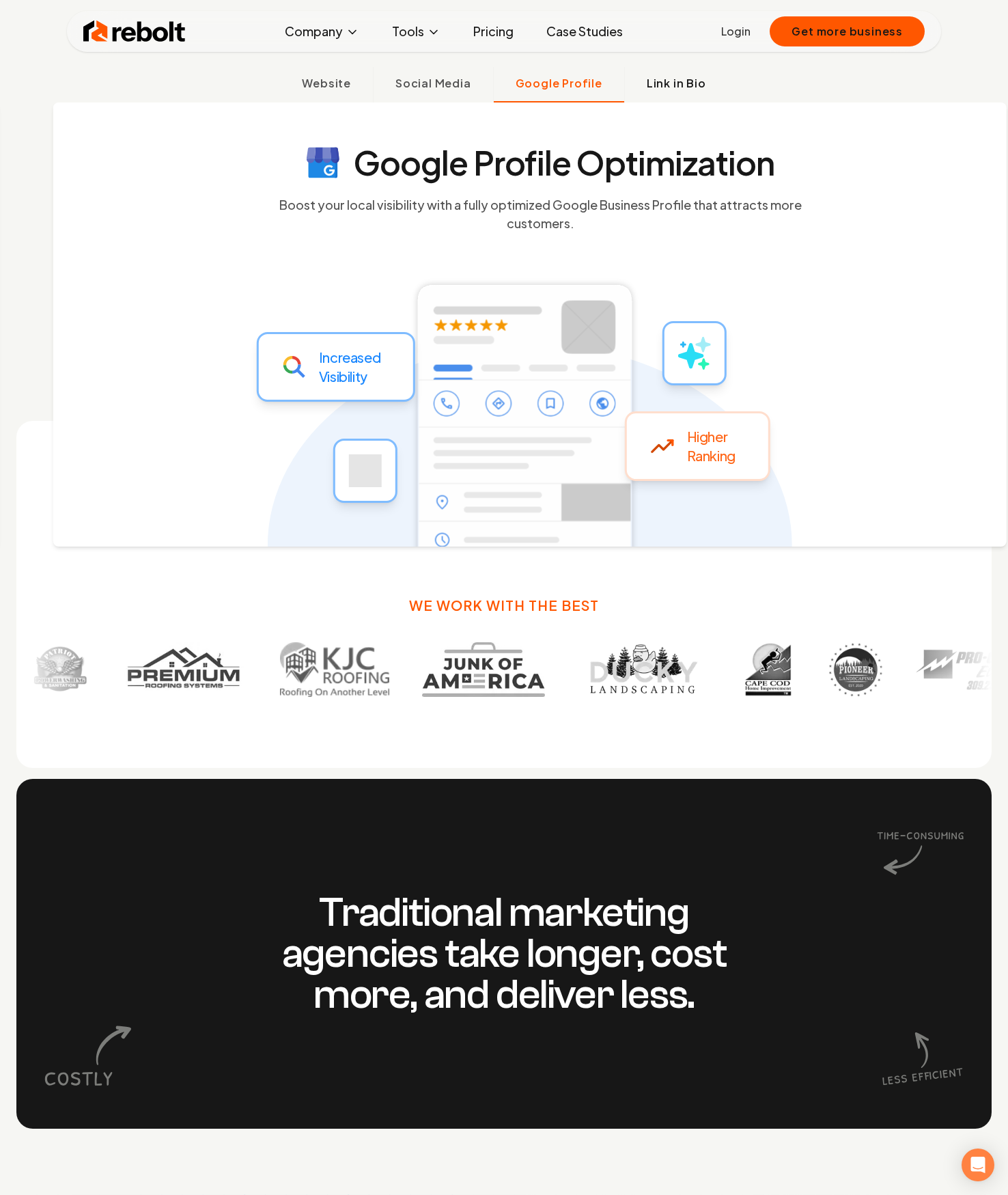 The image size is (1008, 1195). Describe the element at coordinates (676, 83) in the screenshot. I see `span: Link in Bio` at that location.